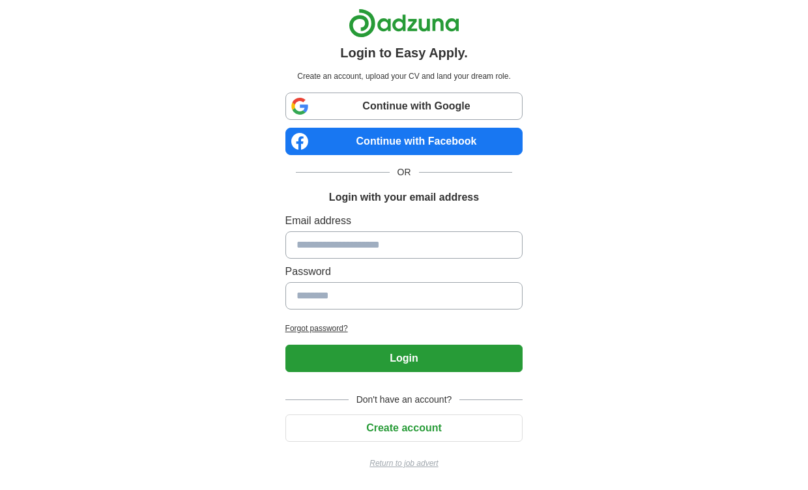 This screenshot has width=808, height=490. What do you see at coordinates (404, 106) in the screenshot?
I see `a: Continue with Google` at bounding box center [404, 106].